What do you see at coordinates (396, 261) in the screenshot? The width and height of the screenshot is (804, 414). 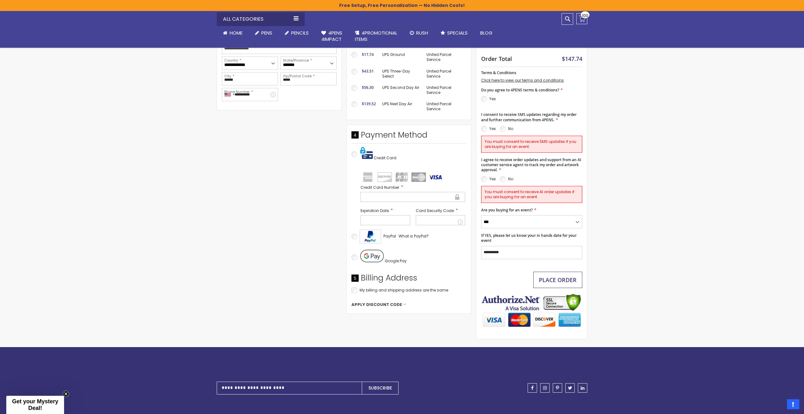 I see `span: Google Pay` at bounding box center [396, 261].